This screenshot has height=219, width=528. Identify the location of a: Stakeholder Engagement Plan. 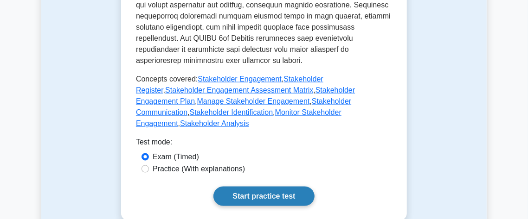
(245, 96).